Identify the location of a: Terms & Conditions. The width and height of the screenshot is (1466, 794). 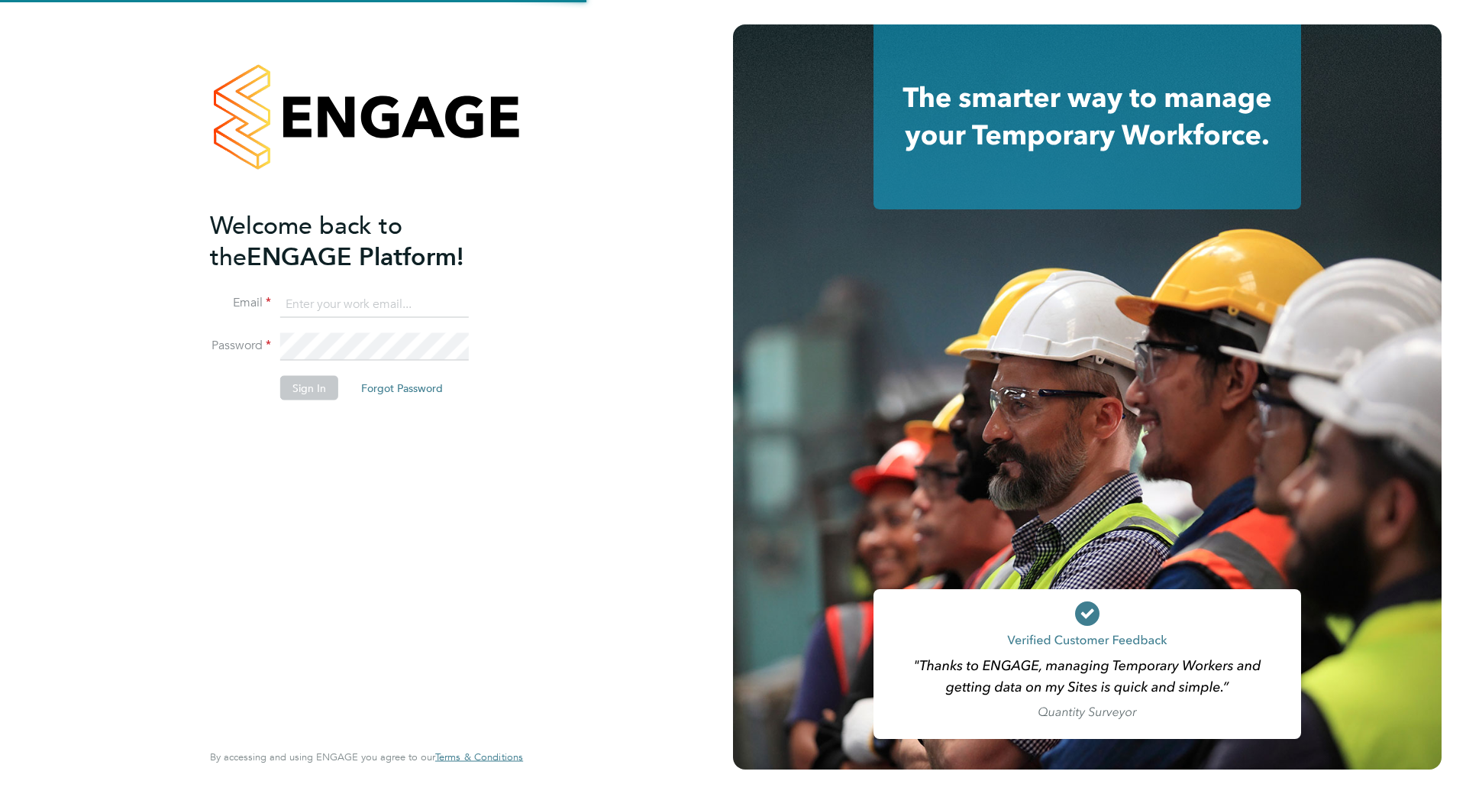
(479, 757).